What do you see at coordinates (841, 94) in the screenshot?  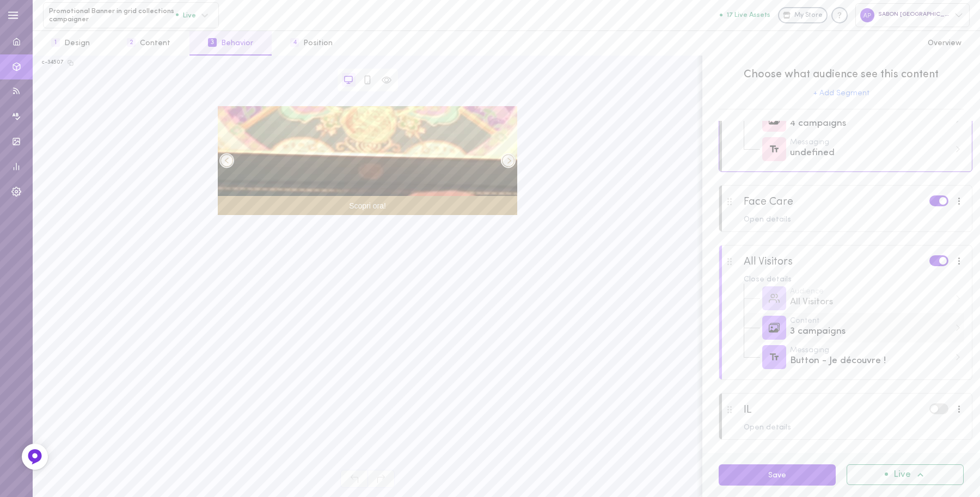 I see `button: + Add Segment` at bounding box center [841, 94].